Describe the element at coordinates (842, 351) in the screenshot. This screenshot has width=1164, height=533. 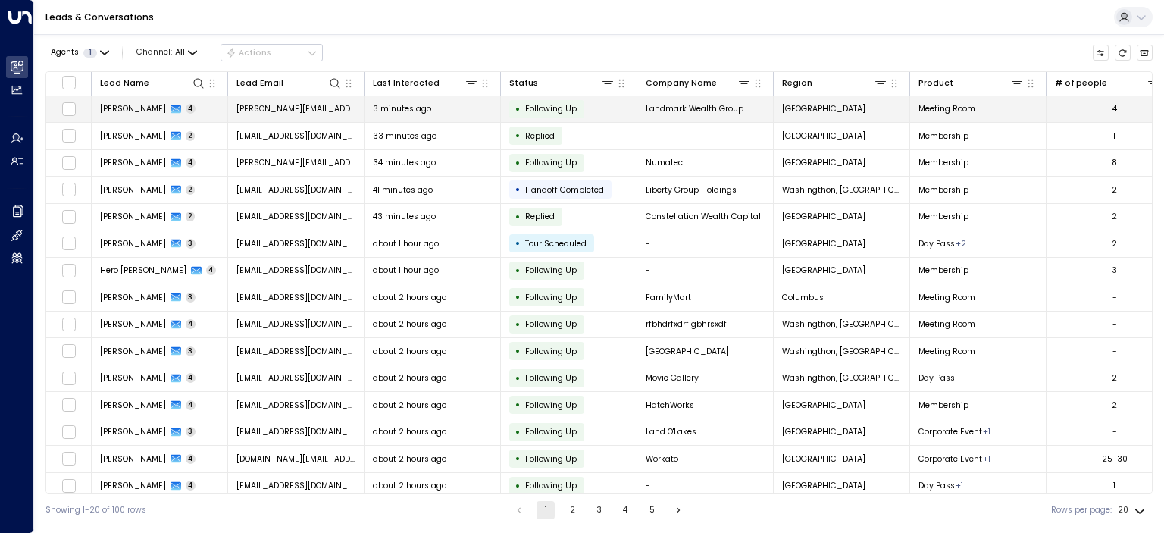
I see `span: Washingthon, DC` at that location.